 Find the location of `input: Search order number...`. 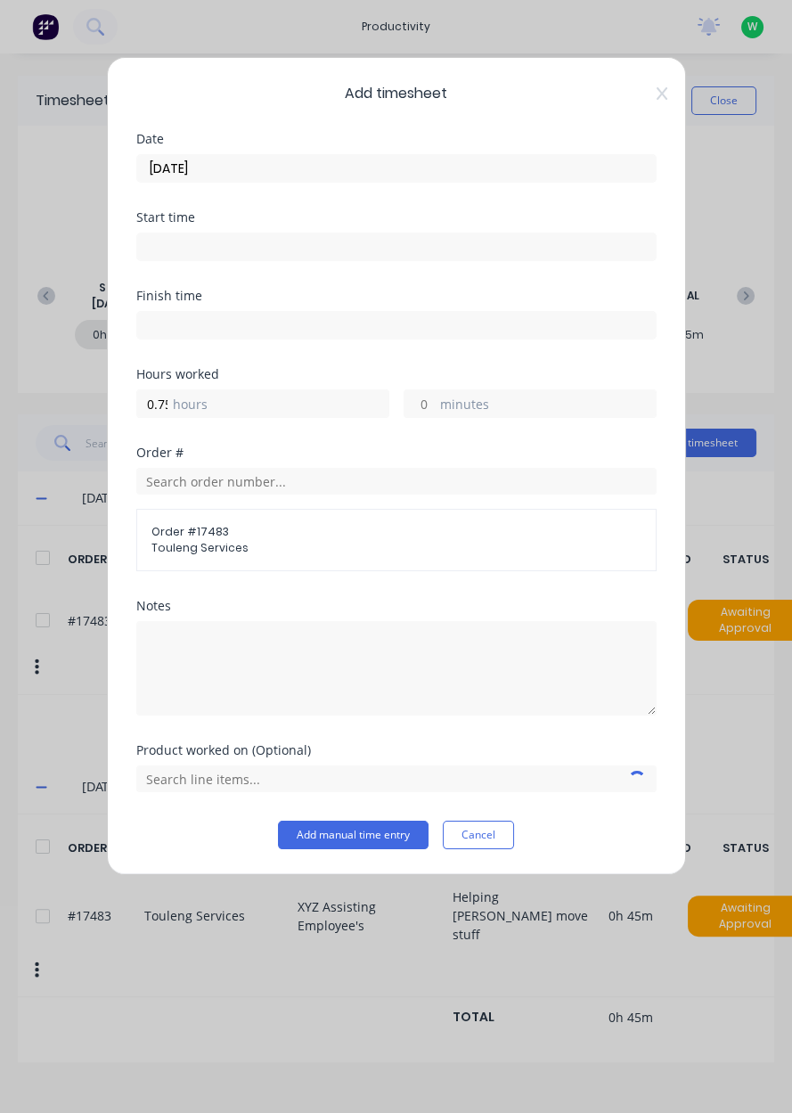

input: Search order number... is located at coordinates (396, 481).